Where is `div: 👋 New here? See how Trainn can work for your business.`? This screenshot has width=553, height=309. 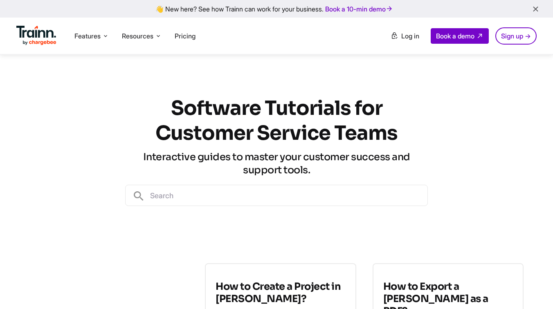 div: 👋 New here? See how Trainn can work for your business. is located at coordinates (276, 9).